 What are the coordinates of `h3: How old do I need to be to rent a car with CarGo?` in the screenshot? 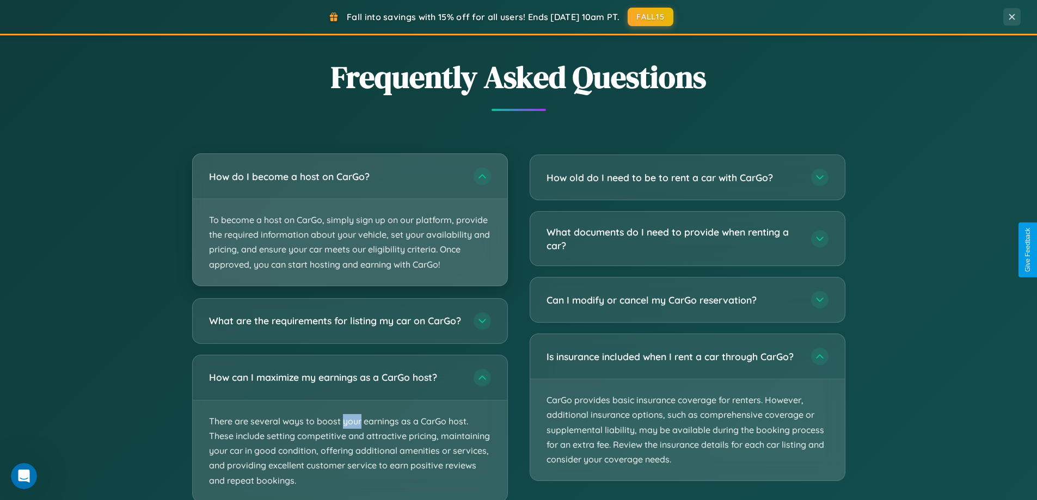 It's located at (673, 177).